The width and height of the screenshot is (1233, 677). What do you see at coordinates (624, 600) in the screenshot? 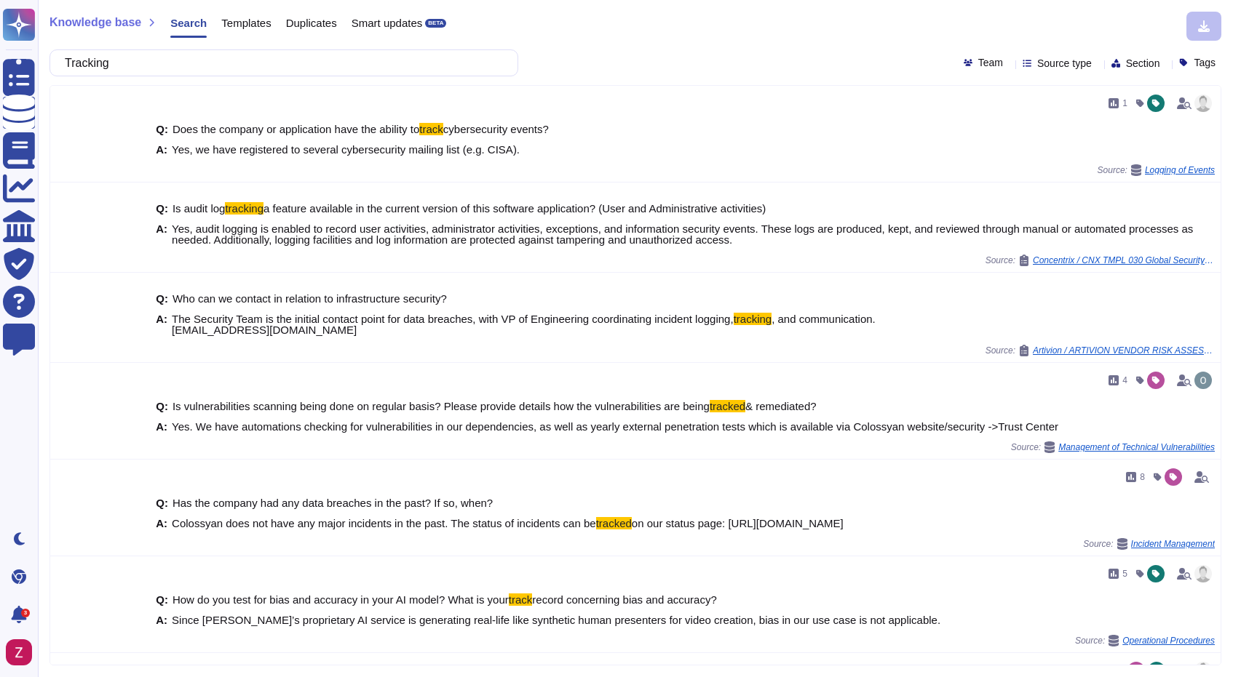
I see `span: record concerning bias and accuracy?` at bounding box center [624, 600].